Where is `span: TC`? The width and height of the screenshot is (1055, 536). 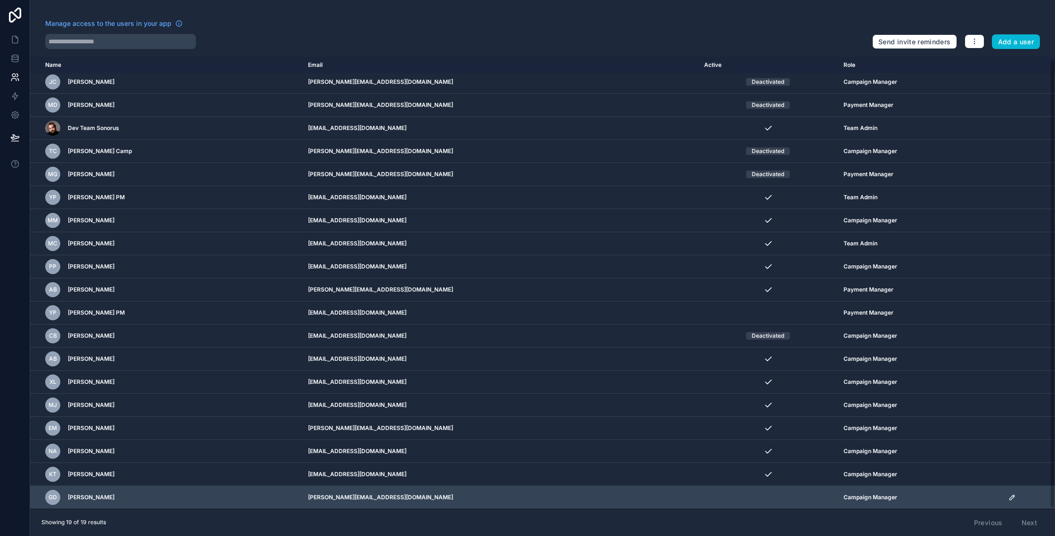
span: TC is located at coordinates (53, 151).